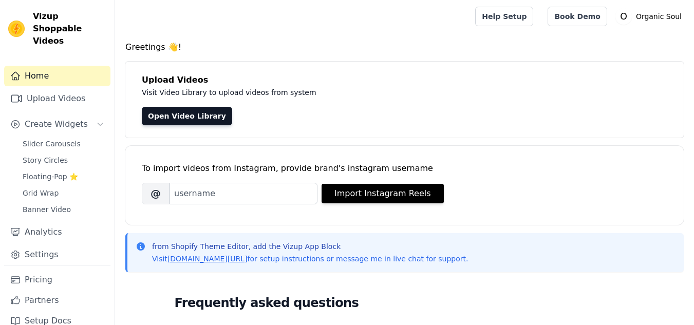  What do you see at coordinates (650, 16) in the screenshot?
I see `button: O Organic Soul` at bounding box center [650, 16].